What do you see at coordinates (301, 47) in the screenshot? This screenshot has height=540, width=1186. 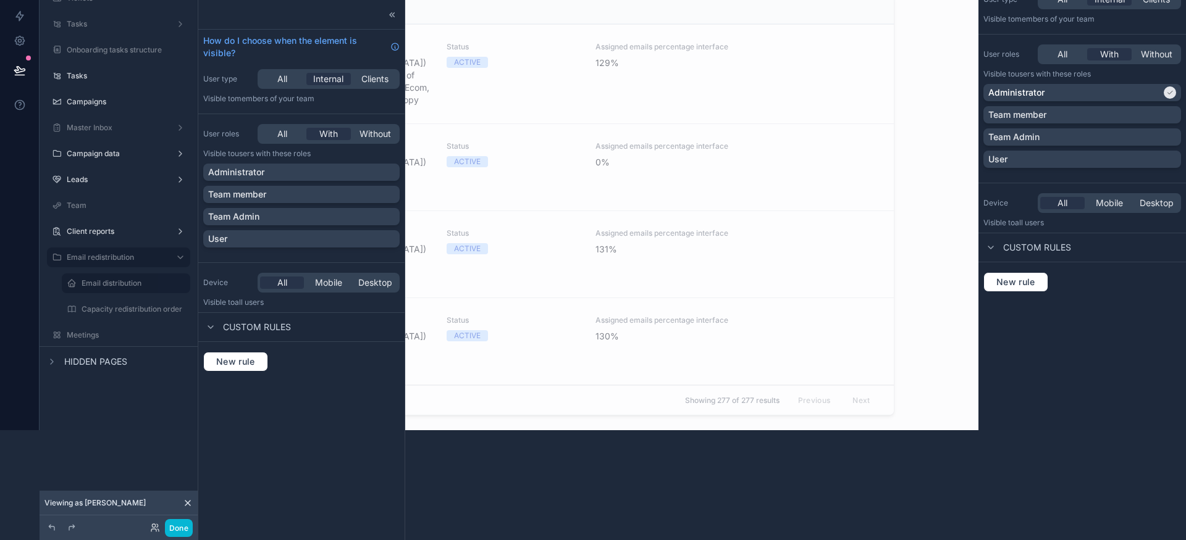 I see `a: How do I choose when the element is visible?` at bounding box center [301, 47].